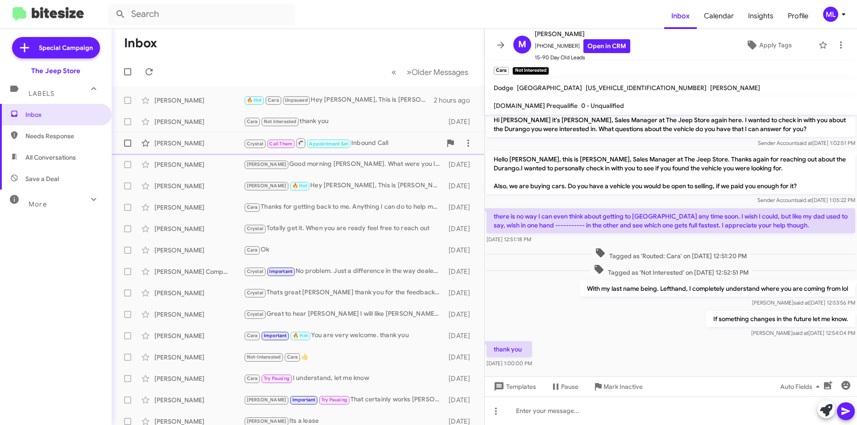 The height and width of the screenshot is (425, 857). What do you see at coordinates (394, 72) in the screenshot?
I see `button: Previous` at bounding box center [394, 72].